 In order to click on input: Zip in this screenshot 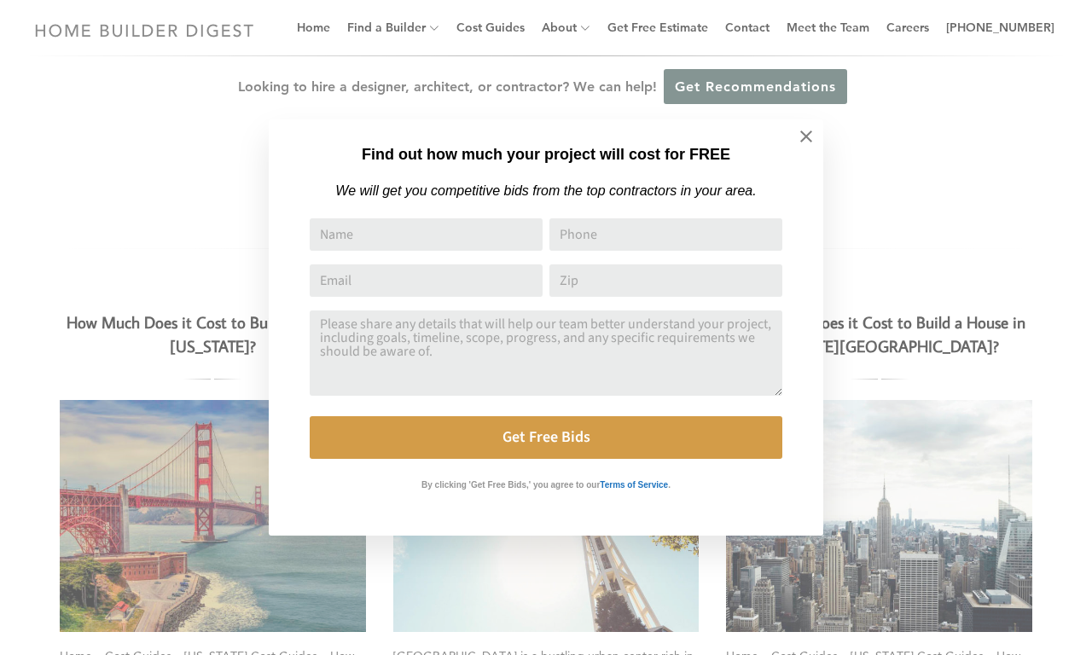, I will do `click(665, 281)`.